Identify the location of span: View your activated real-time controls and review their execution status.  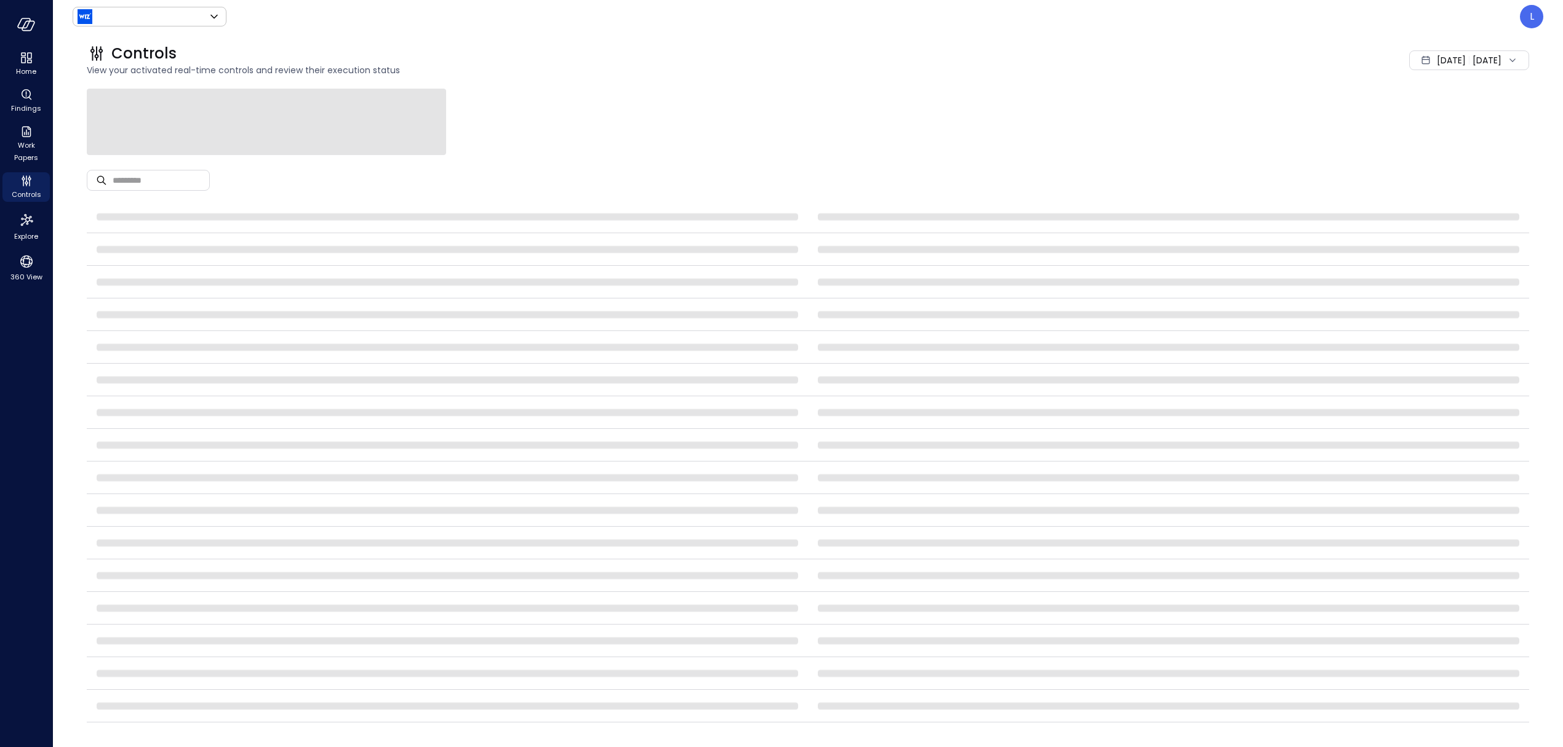
(625, 70).